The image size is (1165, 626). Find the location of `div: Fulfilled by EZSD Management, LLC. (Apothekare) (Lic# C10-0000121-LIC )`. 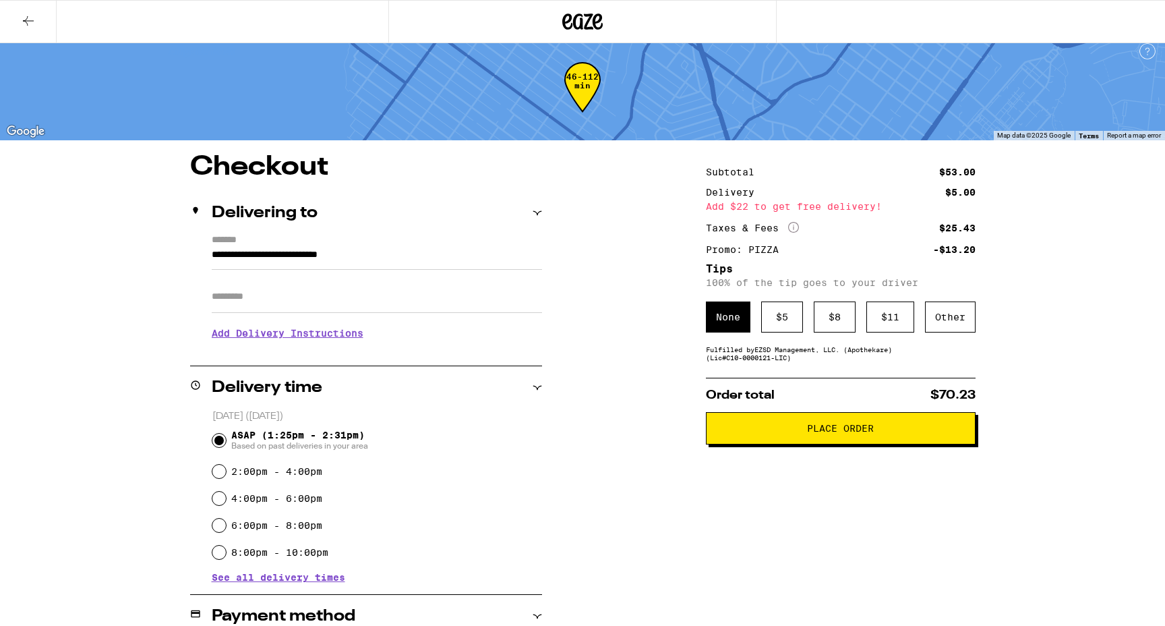

div: Fulfilled by EZSD Management, LLC. (Apothekare) (Lic# C10-0000121-LIC ) is located at coordinates (841, 353).